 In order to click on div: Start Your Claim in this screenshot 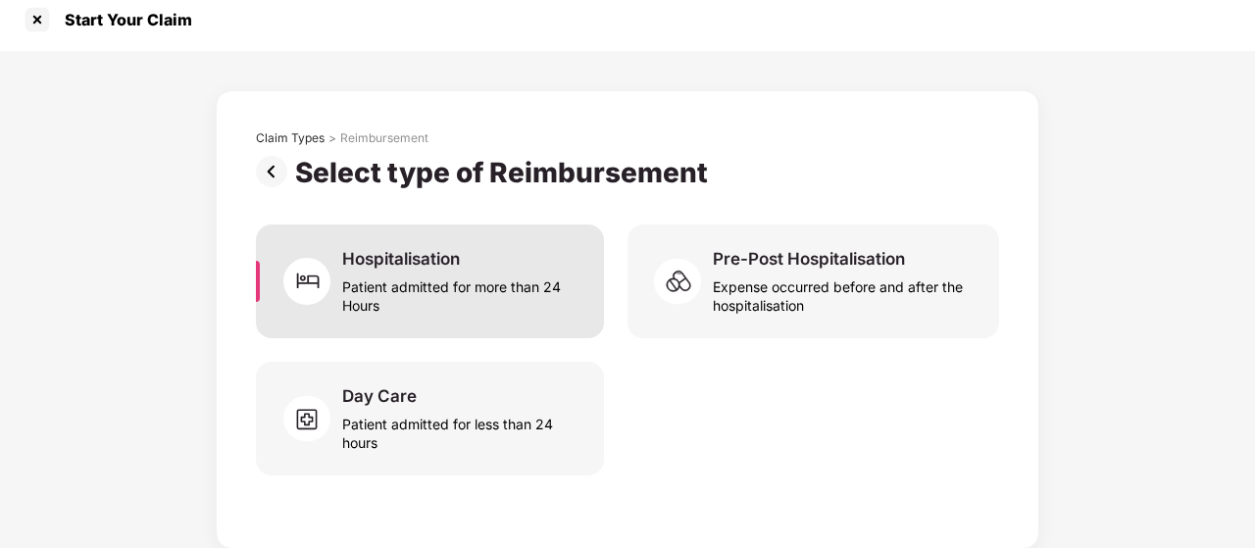, I will do `click(123, 20)`.